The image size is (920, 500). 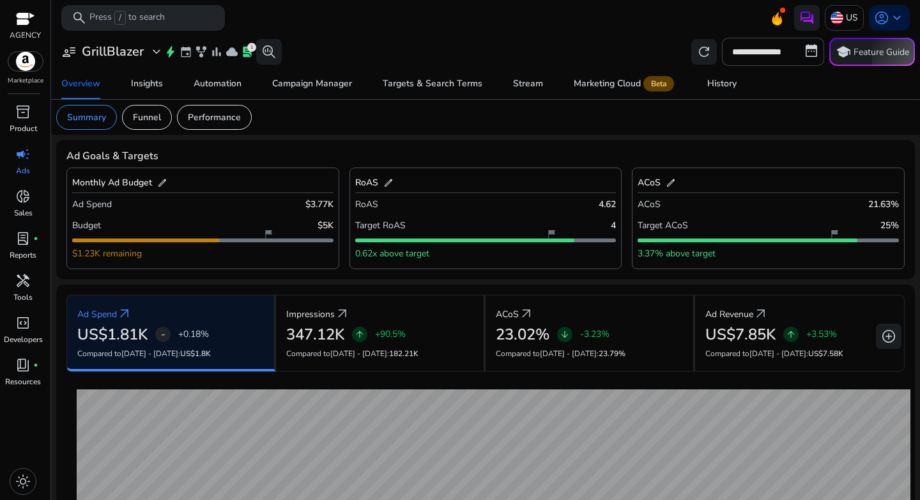 I want to click on div: 1, so click(x=252, y=47).